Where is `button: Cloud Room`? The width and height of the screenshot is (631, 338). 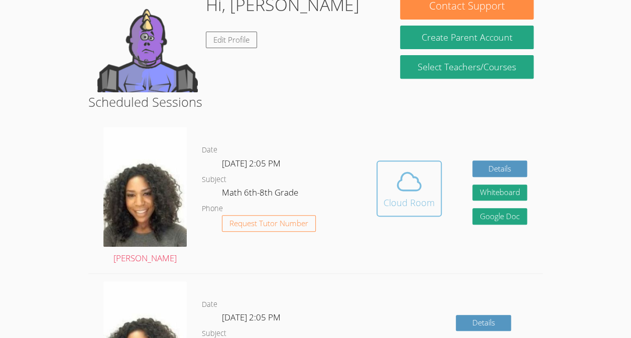
button: Cloud Room is located at coordinates (409, 189).